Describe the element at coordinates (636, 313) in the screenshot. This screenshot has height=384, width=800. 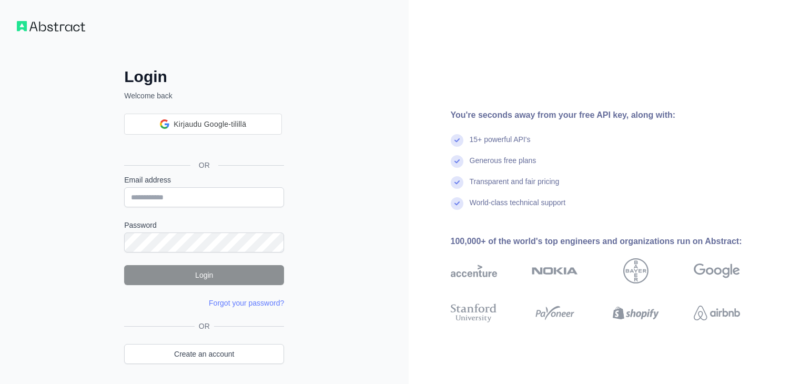
I see `img: shopify` at that location.